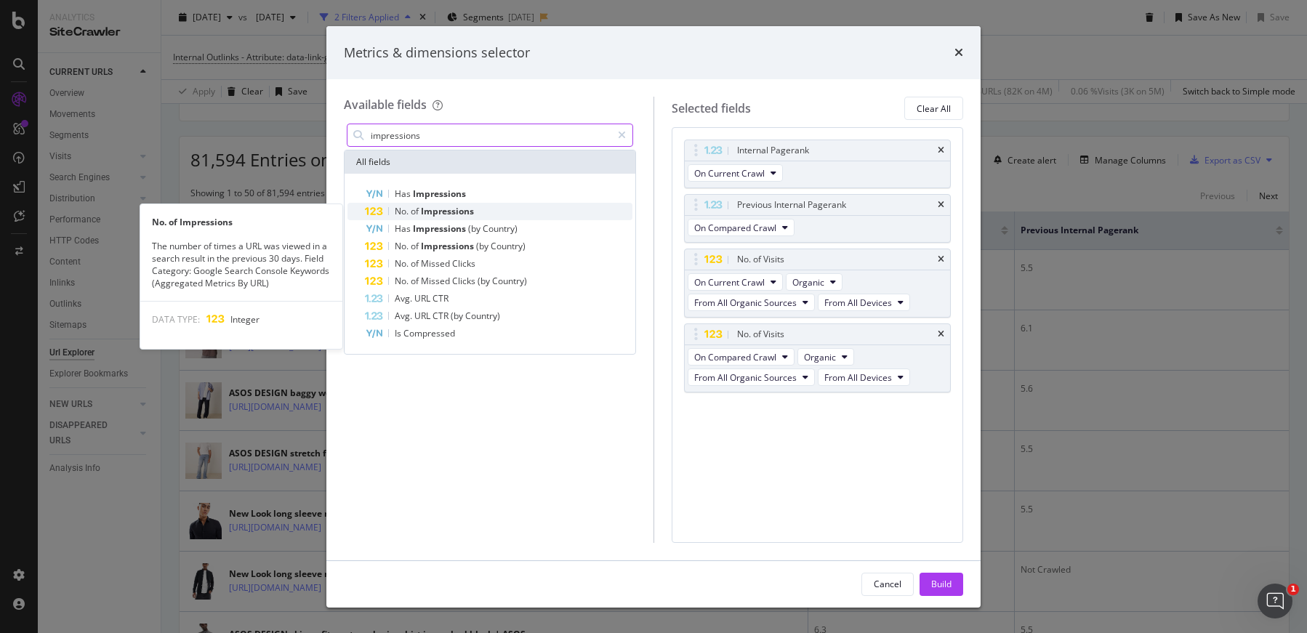  I want to click on div: Build, so click(941, 584).